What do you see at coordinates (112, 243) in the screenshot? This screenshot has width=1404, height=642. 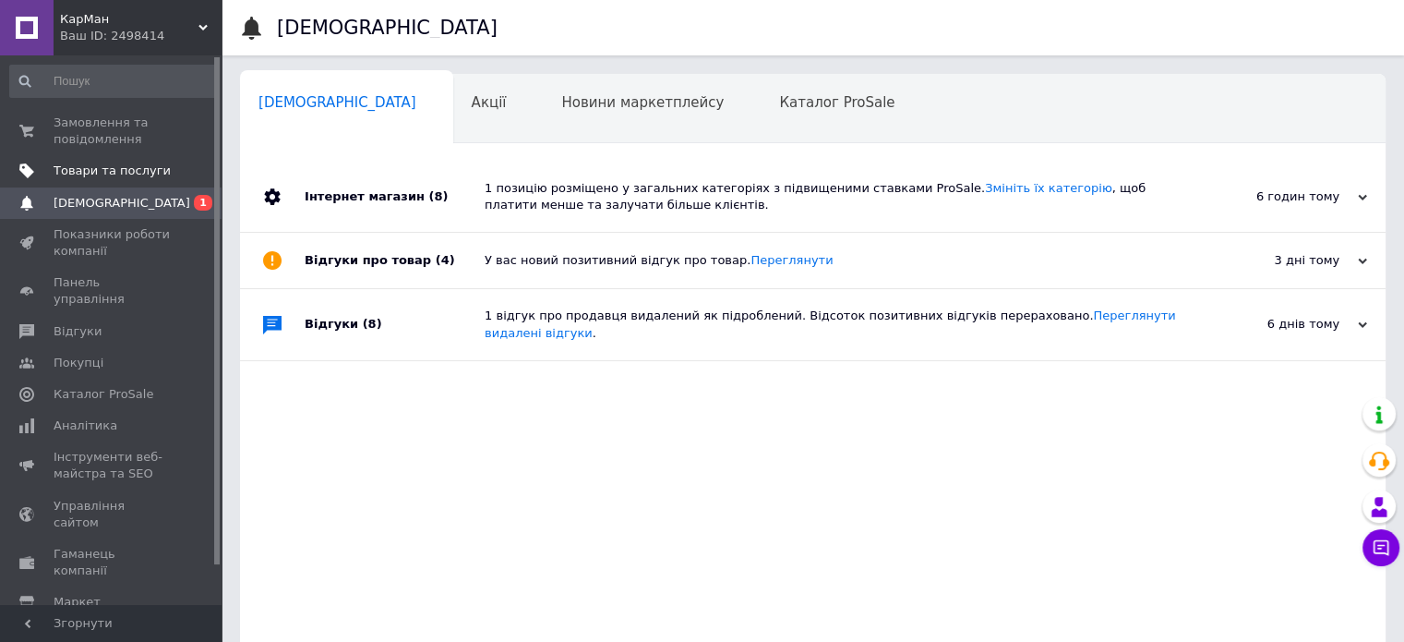 I see `span: Показники роботи компанії` at bounding box center [112, 243].